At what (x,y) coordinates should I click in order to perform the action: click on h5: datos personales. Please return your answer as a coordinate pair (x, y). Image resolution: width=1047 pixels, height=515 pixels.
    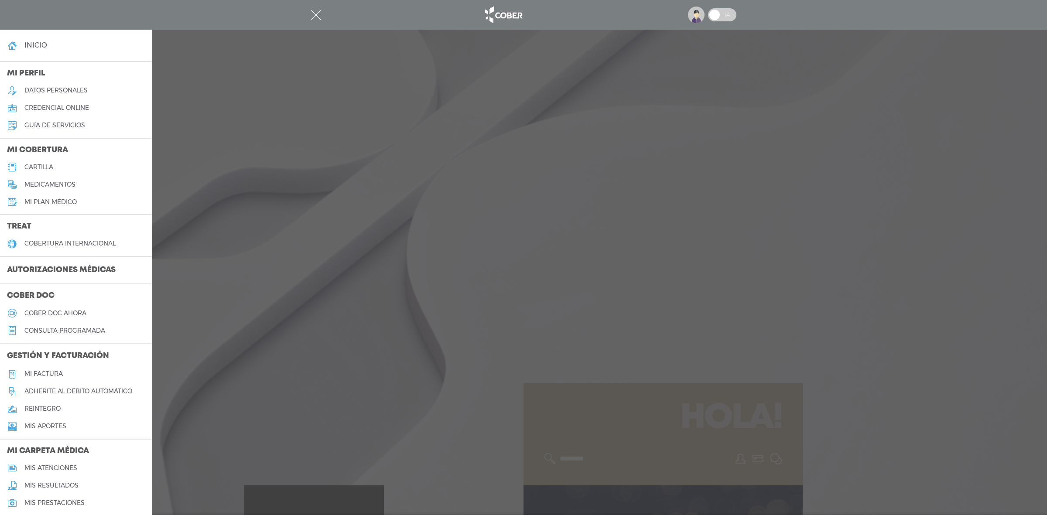
    Looking at the image, I should click on (56, 90).